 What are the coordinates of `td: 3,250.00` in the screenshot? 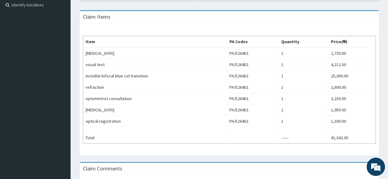 It's located at (351, 99).